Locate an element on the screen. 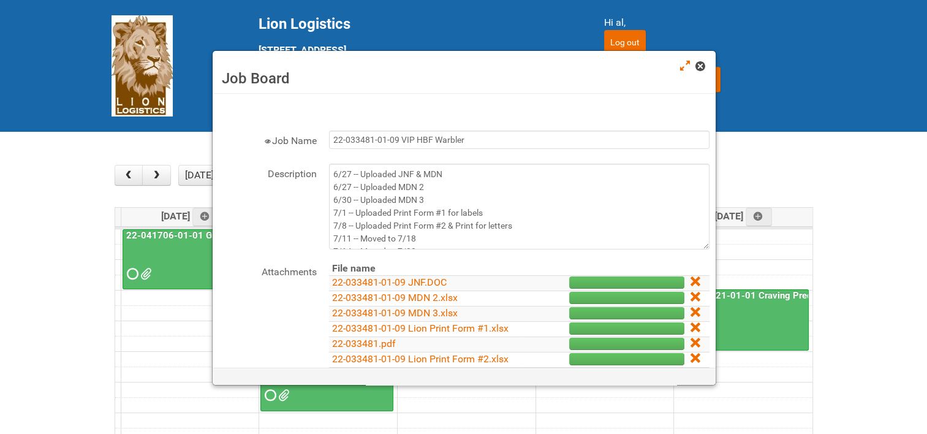  span: 22-022331-01-06 #3.csv 22-022331-01-06 MOR #3.xlsm 22-022331-01-06 JNF #2.doc is located at coordinates (282, 395).